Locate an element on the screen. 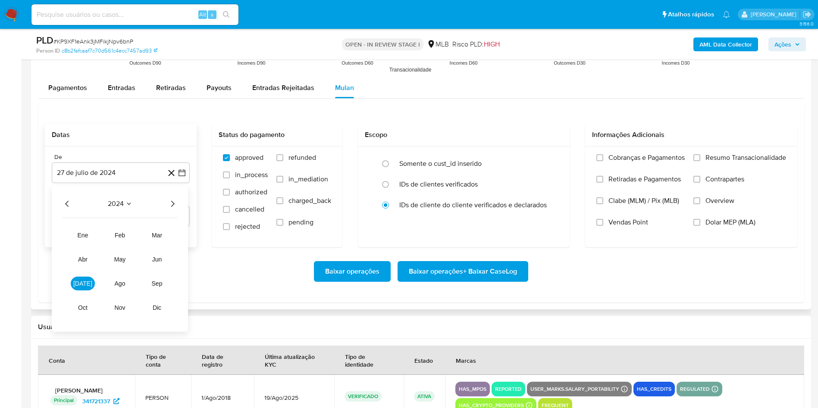 This screenshot has height=408, width=818. button: Ações is located at coordinates (787, 44).